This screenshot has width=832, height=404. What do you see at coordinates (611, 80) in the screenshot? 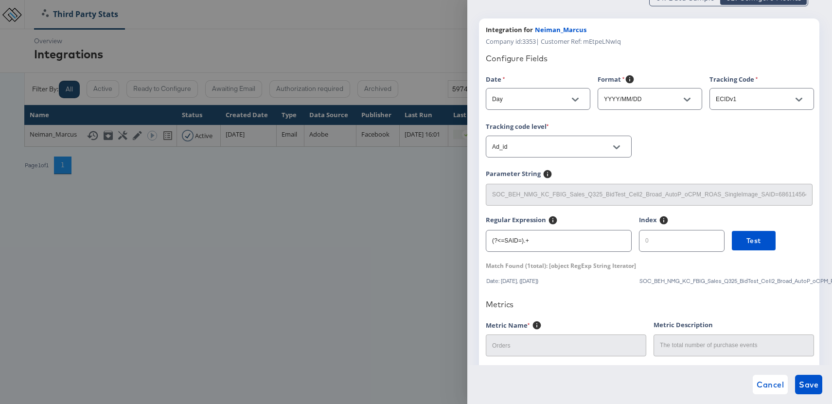
I see `label: Format` at bounding box center [611, 80].